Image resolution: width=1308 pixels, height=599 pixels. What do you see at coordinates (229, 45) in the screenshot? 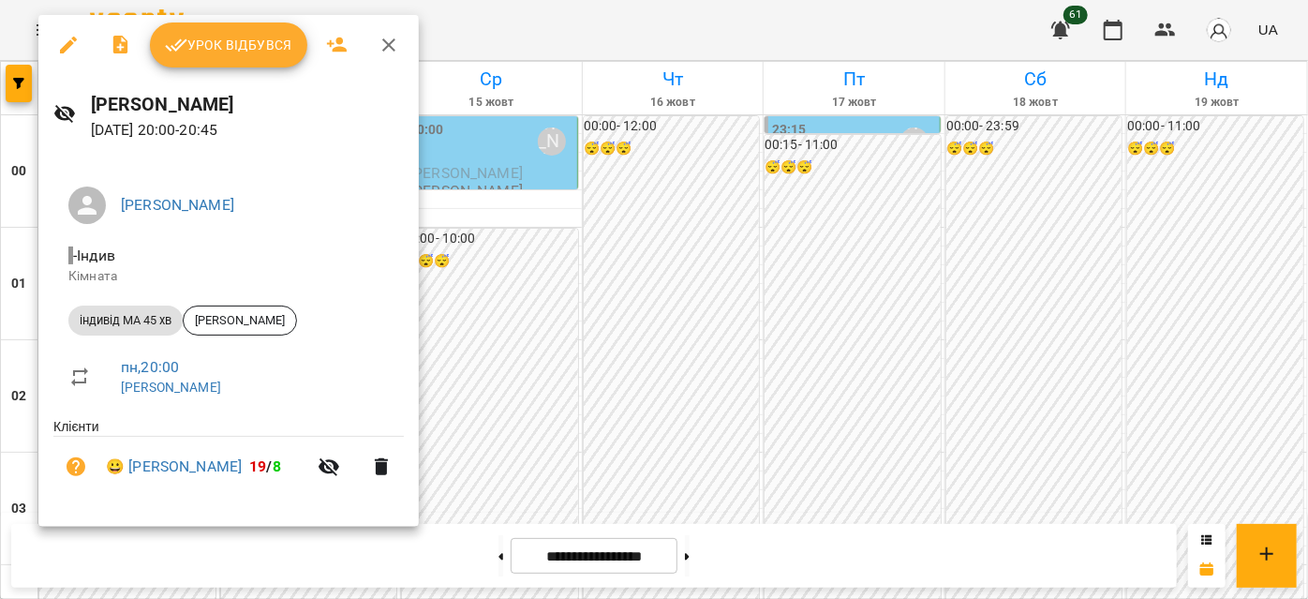
I see `button: Урок відбувся` at bounding box center [229, 45].